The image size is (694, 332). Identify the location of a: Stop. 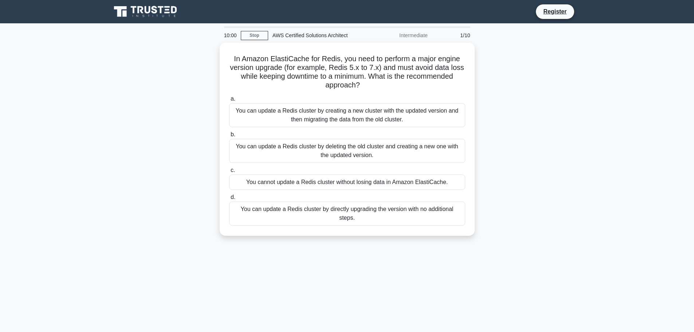
(254, 35).